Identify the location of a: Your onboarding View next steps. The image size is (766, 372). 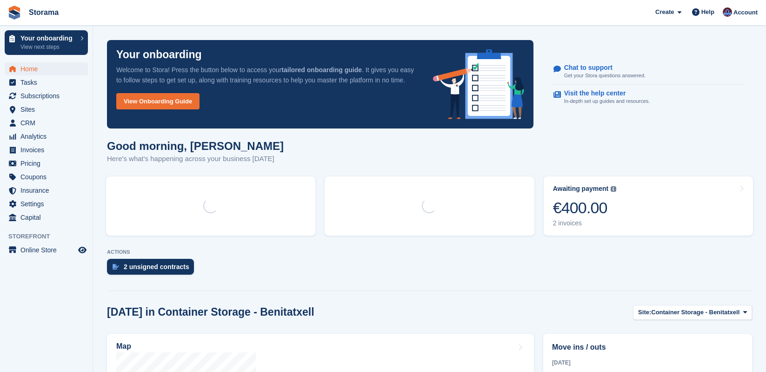
(46, 42).